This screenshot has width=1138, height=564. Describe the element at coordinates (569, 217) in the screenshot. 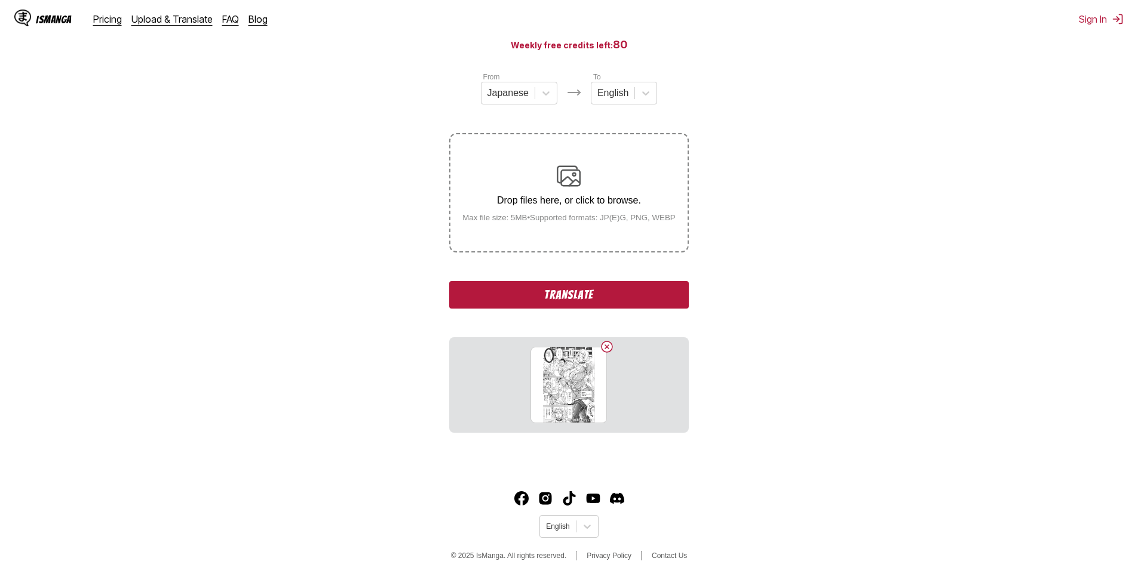

I see `small: Max file size: 5MB • Supported formats: JP(E)G, PNG, WEBP` at that location.